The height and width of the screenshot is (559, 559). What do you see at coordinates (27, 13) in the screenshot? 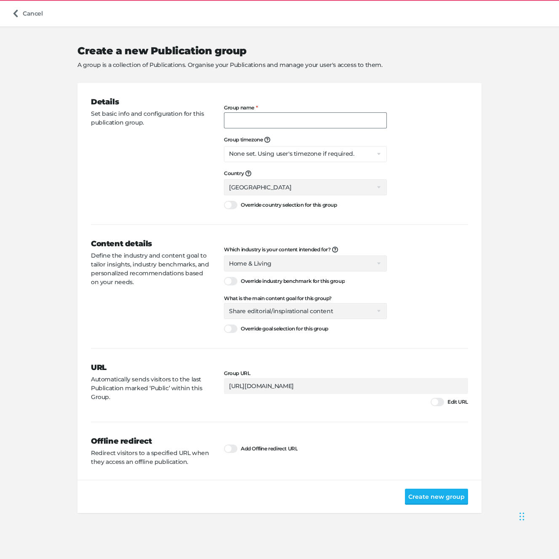
I see `a: Cancel` at bounding box center [27, 13].